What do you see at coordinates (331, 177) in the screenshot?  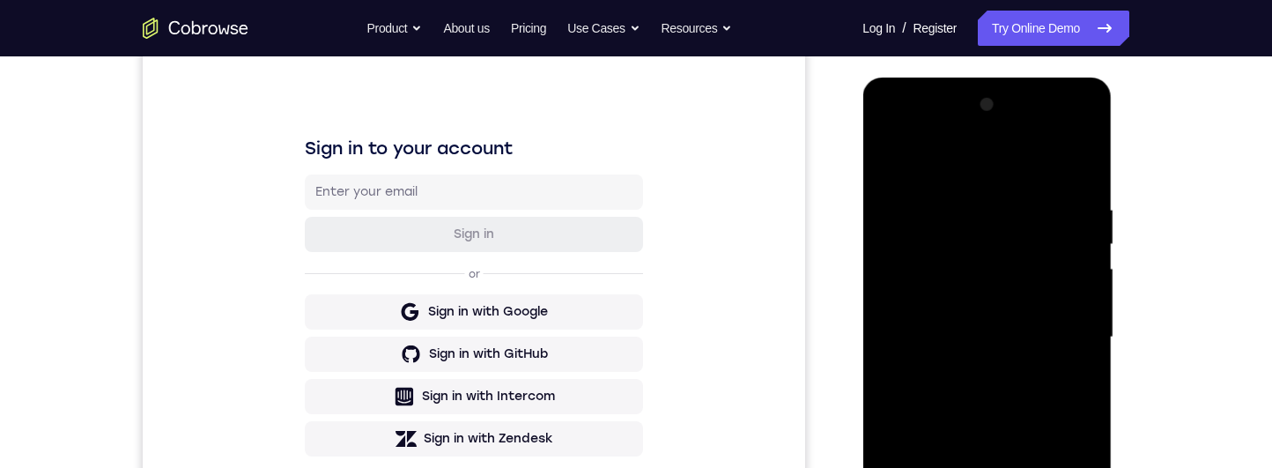 I see `input: Enter your email` at bounding box center [331, 177].